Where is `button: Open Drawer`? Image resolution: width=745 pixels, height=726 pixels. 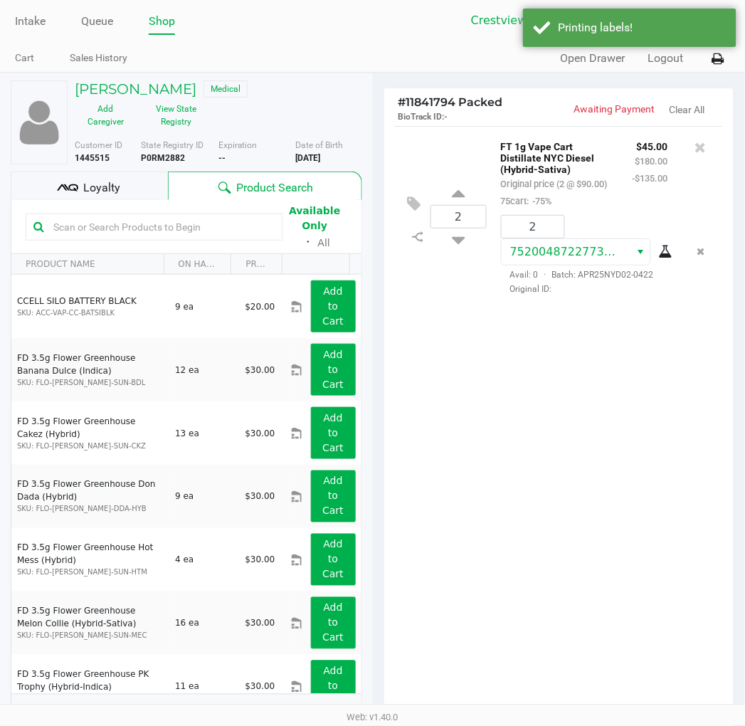 button: Open Drawer is located at coordinates (593, 58).